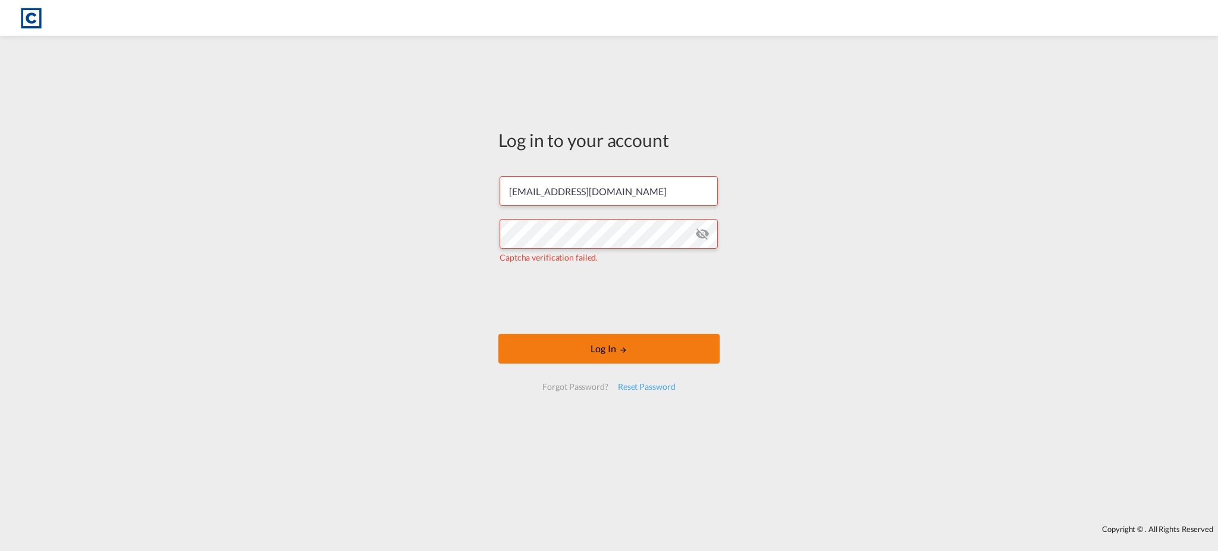 The image size is (1218, 551). I want to click on button: LOGIN, so click(609, 349).